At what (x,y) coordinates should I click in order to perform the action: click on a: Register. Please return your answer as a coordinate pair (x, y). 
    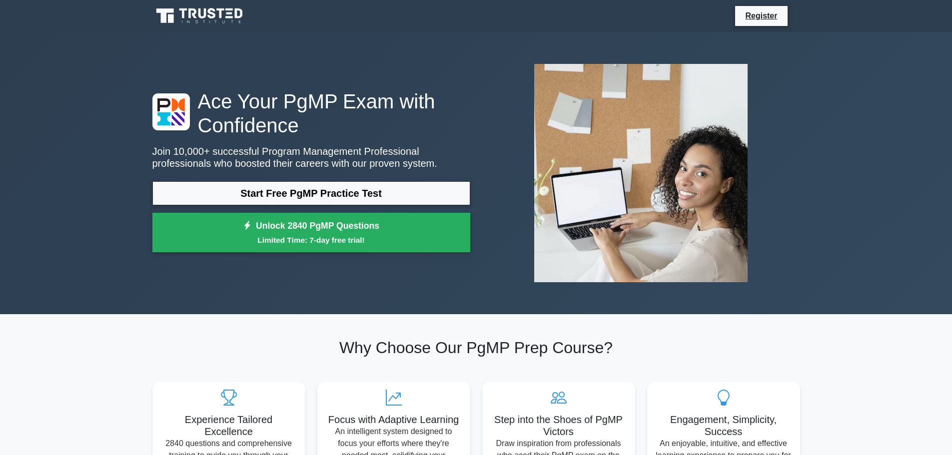
    Looking at the image, I should click on (761, 15).